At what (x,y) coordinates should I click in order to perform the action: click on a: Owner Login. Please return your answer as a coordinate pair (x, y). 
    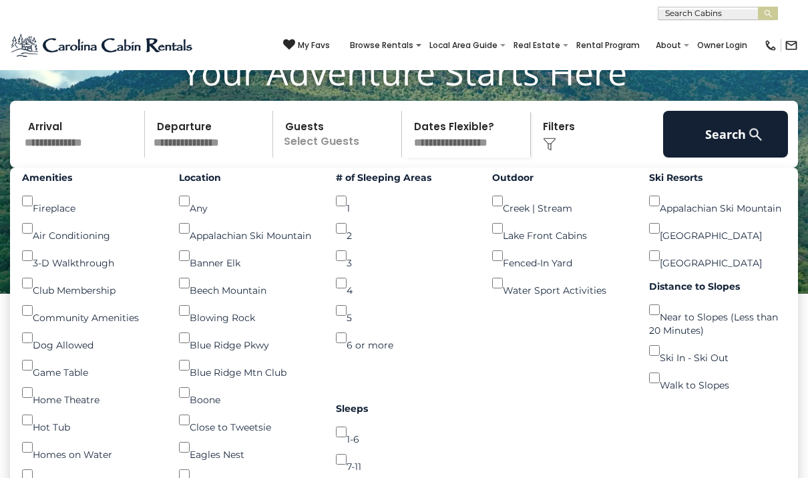
    Looking at the image, I should click on (722, 45).